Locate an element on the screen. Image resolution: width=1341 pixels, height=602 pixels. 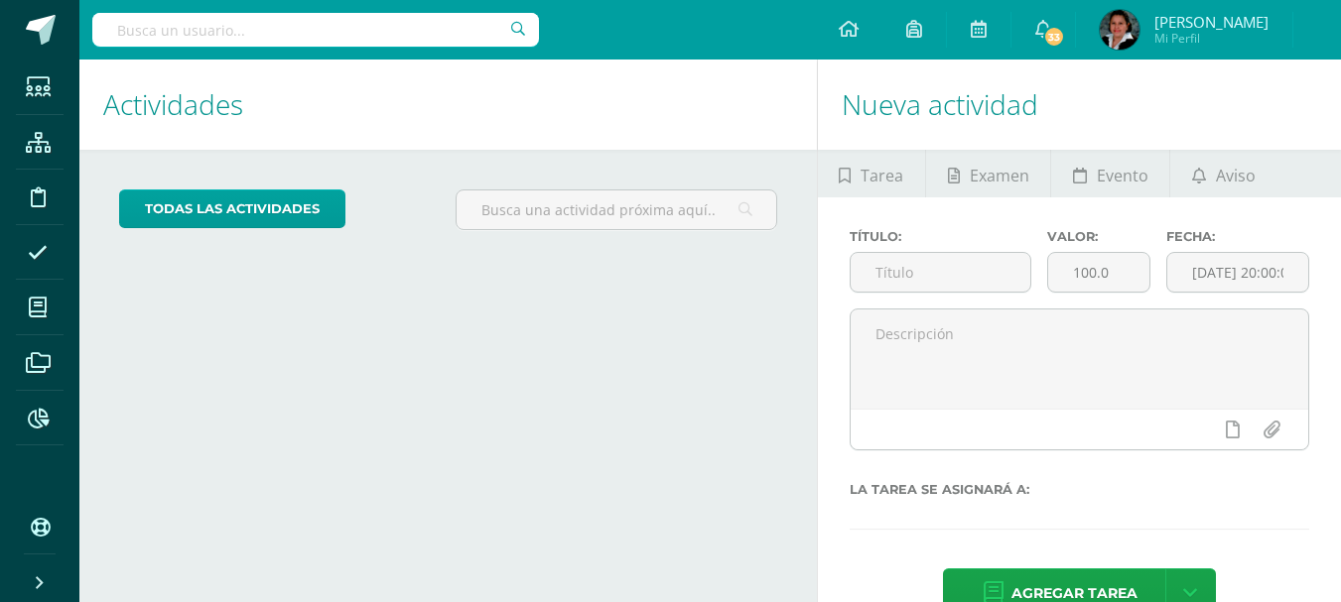
input: Puntos máximos is located at coordinates (1099, 272).